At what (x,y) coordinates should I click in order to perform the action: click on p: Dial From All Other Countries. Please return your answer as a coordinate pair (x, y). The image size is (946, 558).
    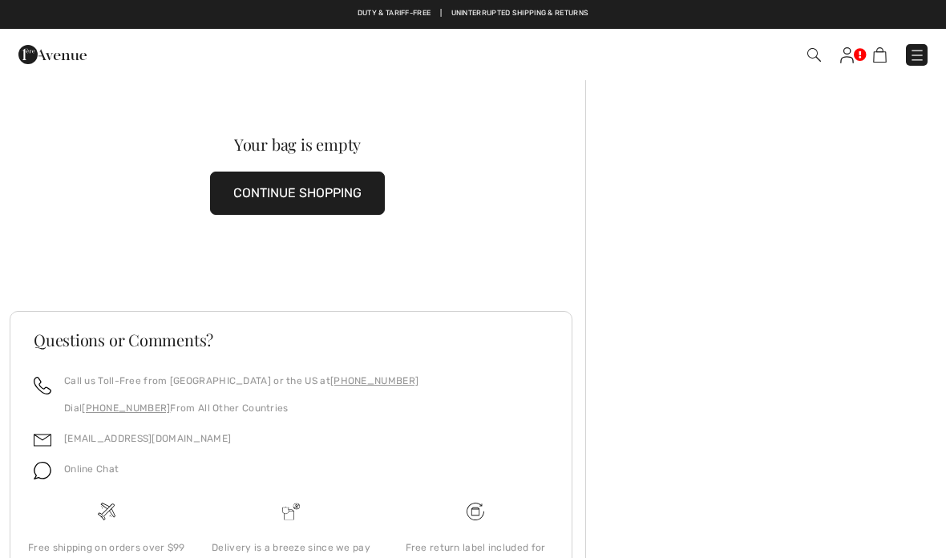
    Looking at the image, I should click on (241, 408).